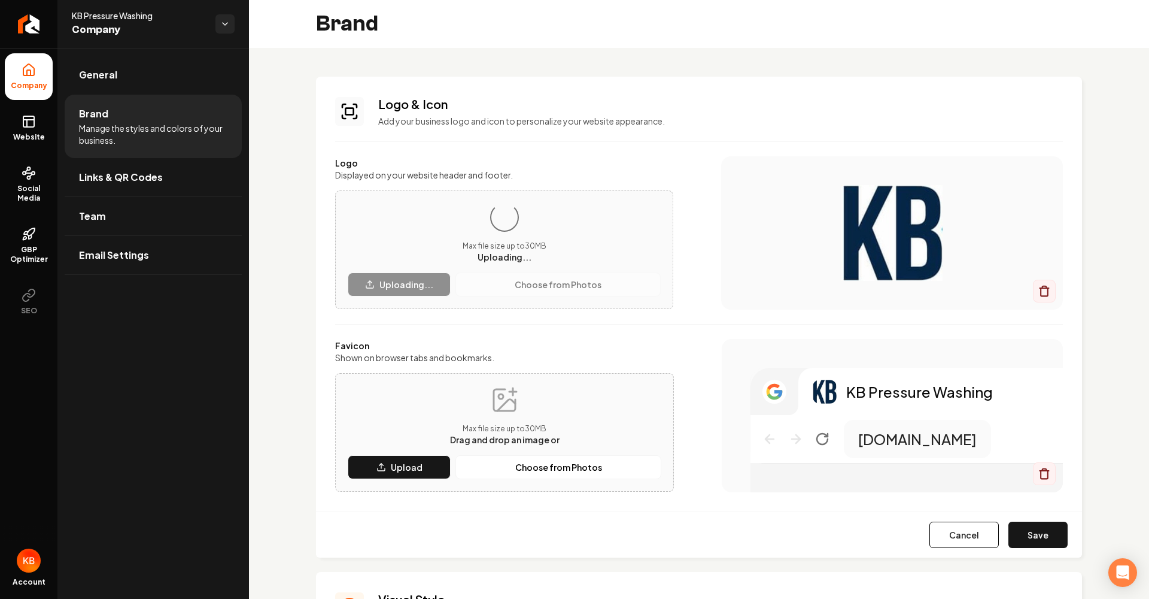  I want to click on button: Save, so click(1038, 535).